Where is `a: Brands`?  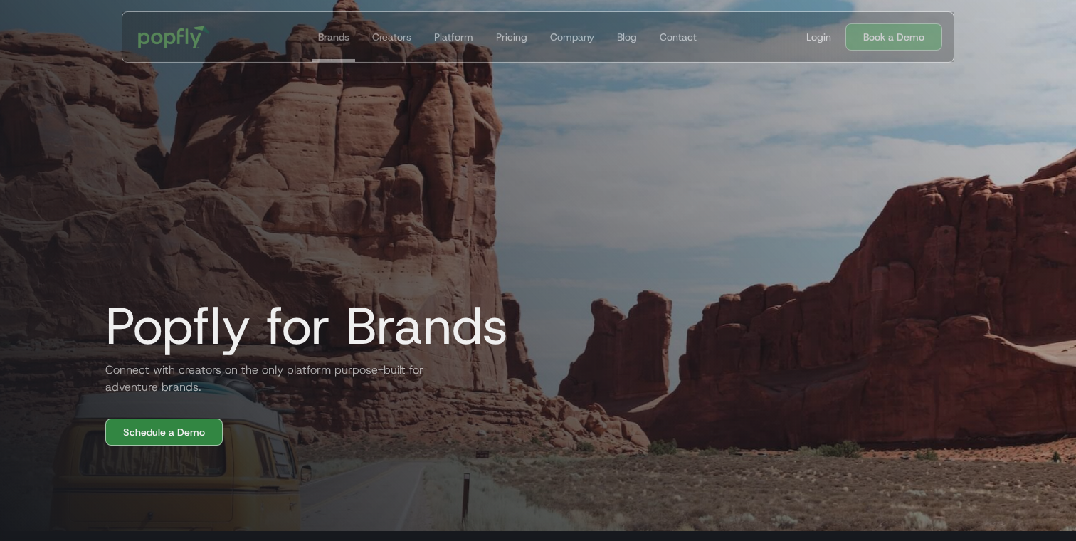 a: Brands is located at coordinates (334, 37).